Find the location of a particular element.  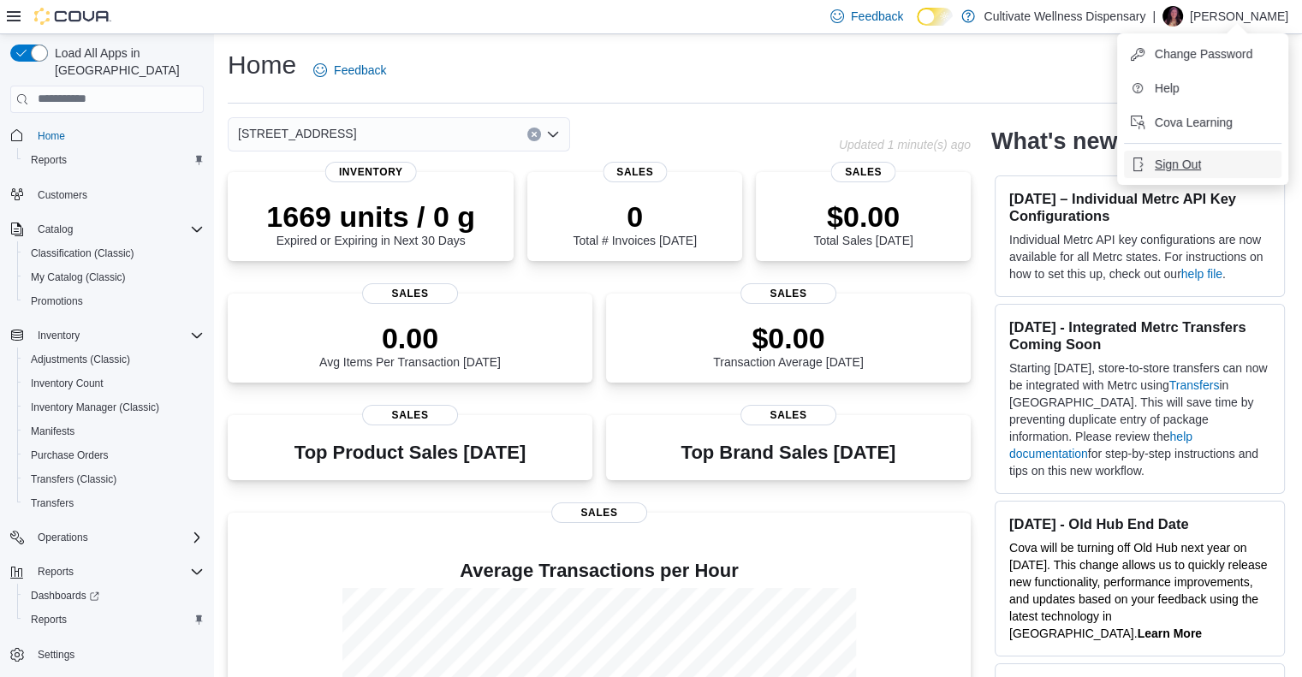

button: Sign Out is located at coordinates (1203, 164).